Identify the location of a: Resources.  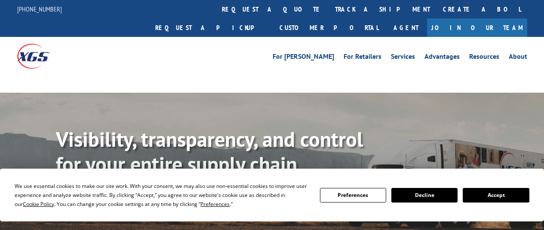
(484, 58).